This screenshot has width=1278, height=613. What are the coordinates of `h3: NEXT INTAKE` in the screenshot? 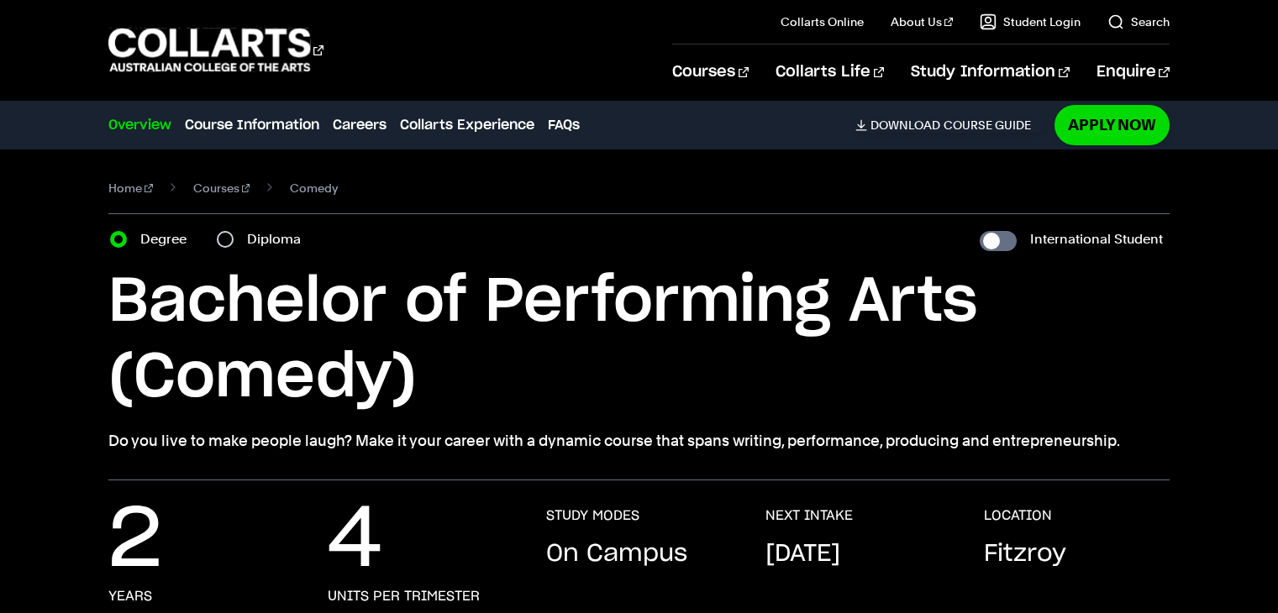 It's located at (809, 516).